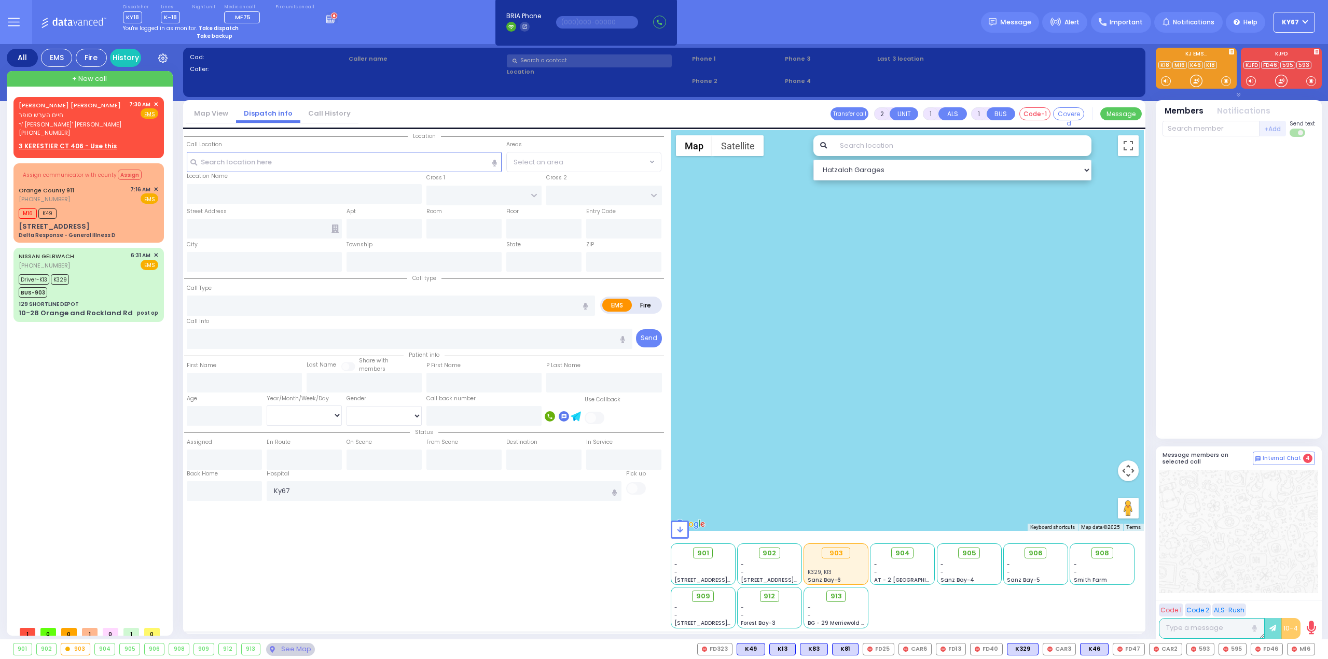 Image resolution: width=1328 pixels, height=659 pixels. I want to click on a: M16, so click(1179, 65).